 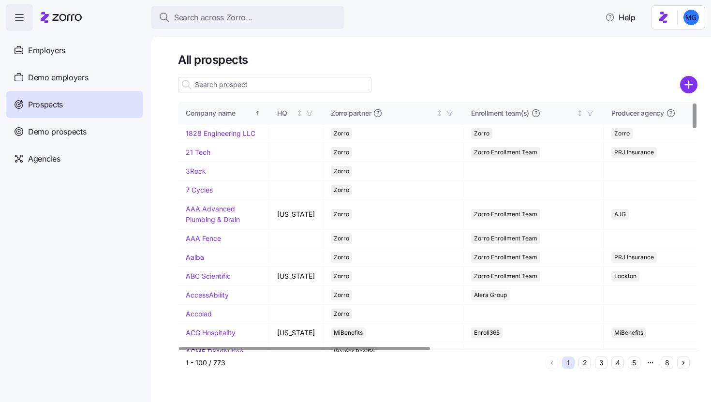 What do you see at coordinates (568, 363) in the screenshot?
I see `button: 1` at bounding box center [568, 363].